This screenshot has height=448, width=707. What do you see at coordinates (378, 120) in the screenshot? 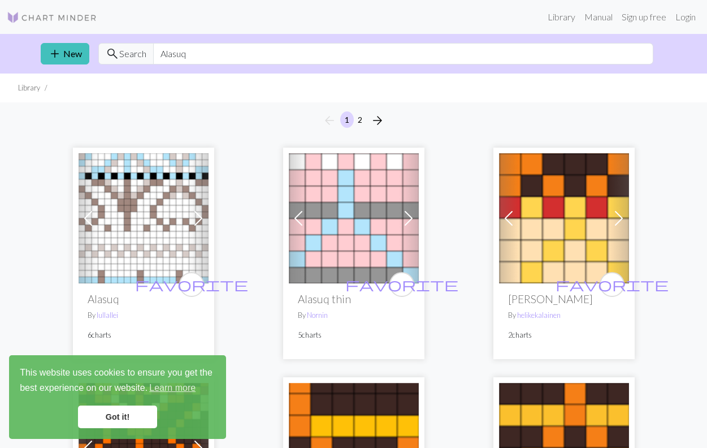
I see `i: Next` at bounding box center [378, 120].